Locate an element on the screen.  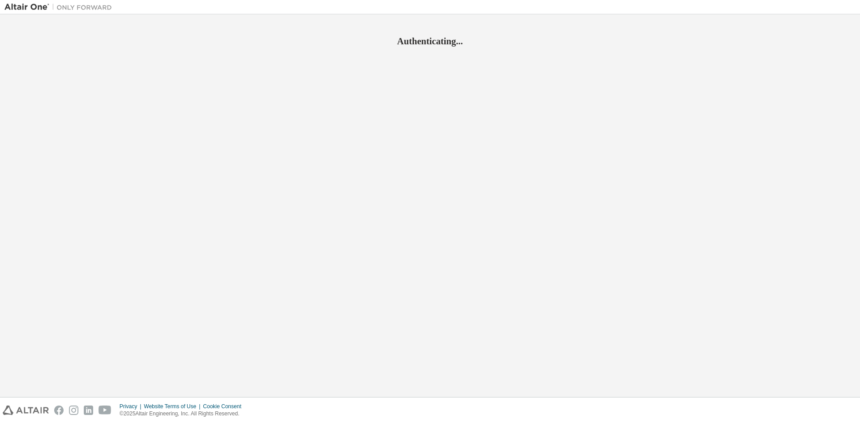
div: Cookie Consent is located at coordinates (224, 407).